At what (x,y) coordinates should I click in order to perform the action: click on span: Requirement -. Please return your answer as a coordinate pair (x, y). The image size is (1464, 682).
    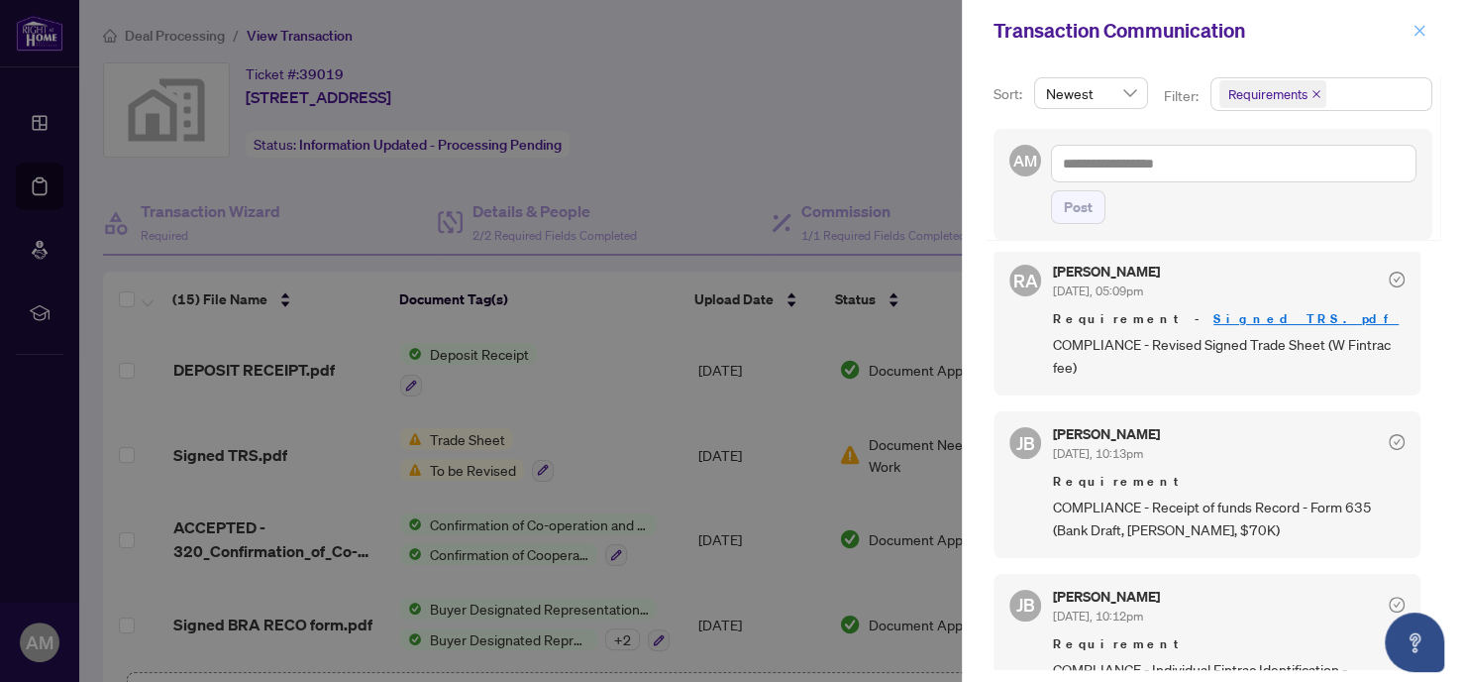
    Looking at the image, I should click on (1228, 319).